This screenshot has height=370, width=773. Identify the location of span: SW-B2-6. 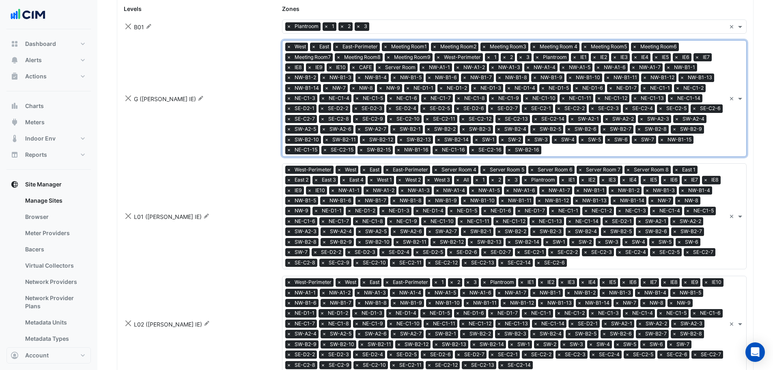
(585, 129).